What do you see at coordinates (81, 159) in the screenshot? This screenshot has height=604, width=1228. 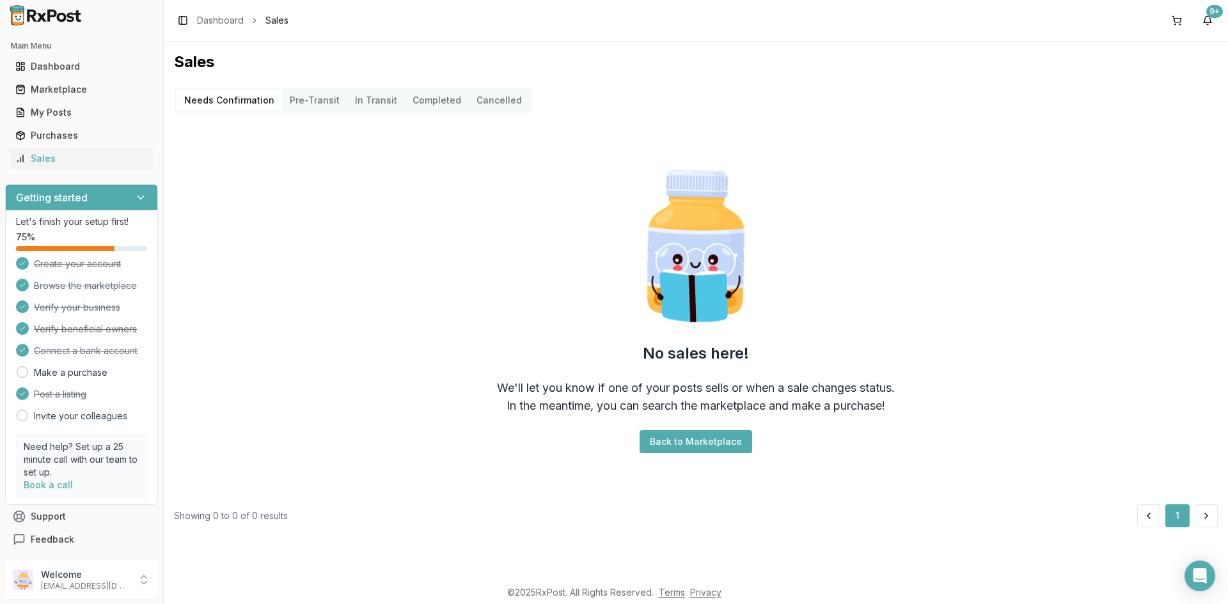 I see `a: Sales` at bounding box center [81, 159].